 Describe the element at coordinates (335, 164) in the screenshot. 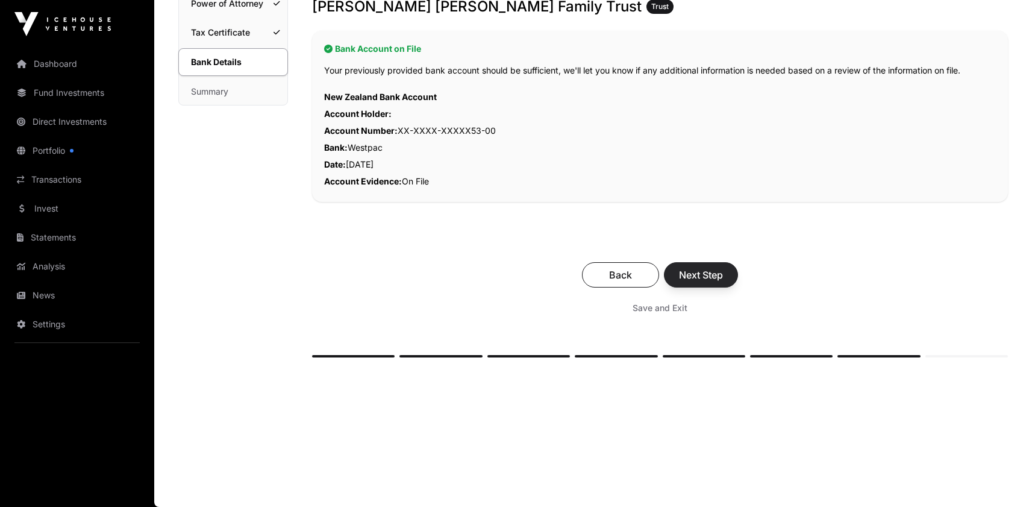

I see `span: Date:` at that location.